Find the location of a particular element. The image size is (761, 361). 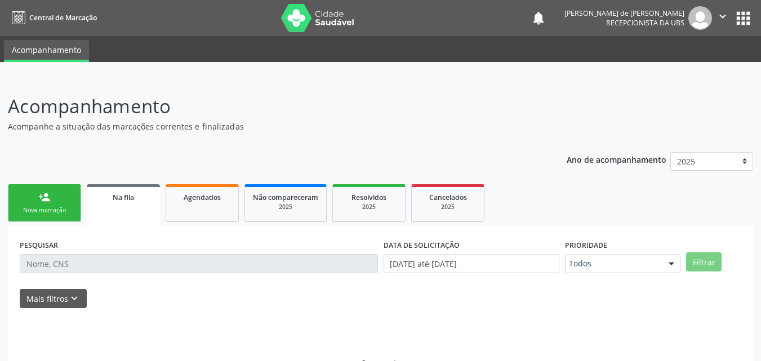

span: Na fila is located at coordinates (123, 197).